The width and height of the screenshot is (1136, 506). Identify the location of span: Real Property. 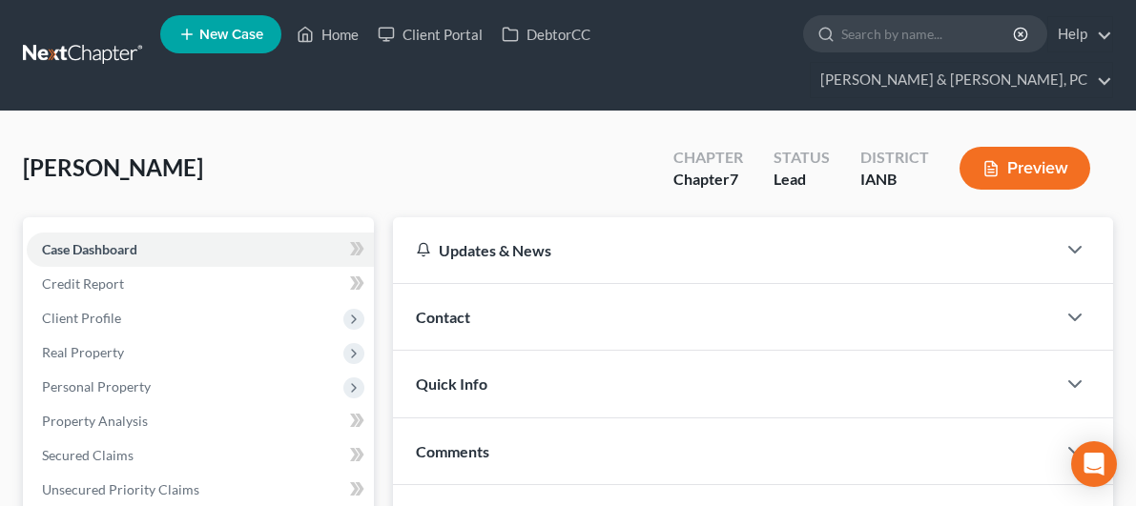
(83, 352).